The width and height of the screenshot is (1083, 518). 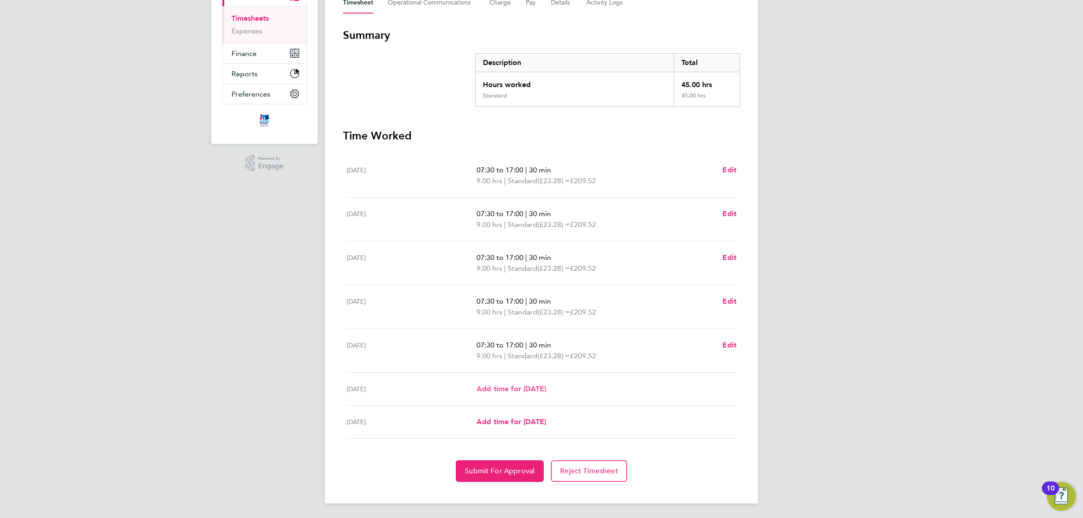 I want to click on a: Timesheets, so click(x=250, y=18).